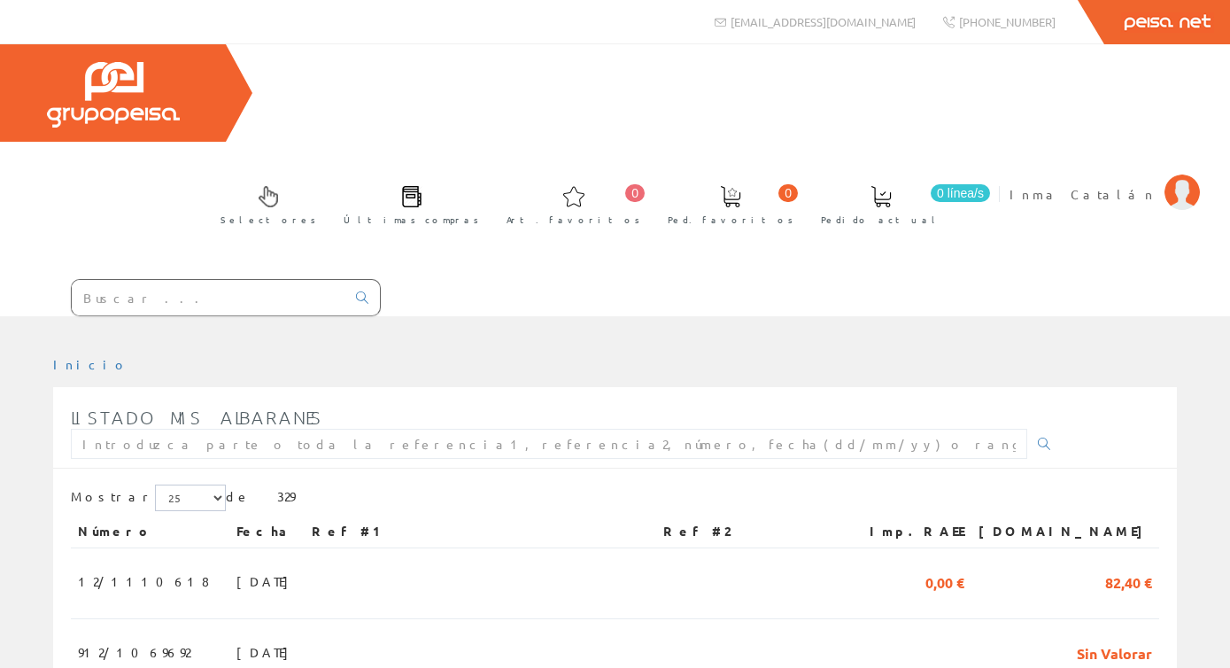 The height and width of the screenshot is (668, 1230). Describe the element at coordinates (190, 498) in the screenshot. I see `select: Mostrar` at that location.